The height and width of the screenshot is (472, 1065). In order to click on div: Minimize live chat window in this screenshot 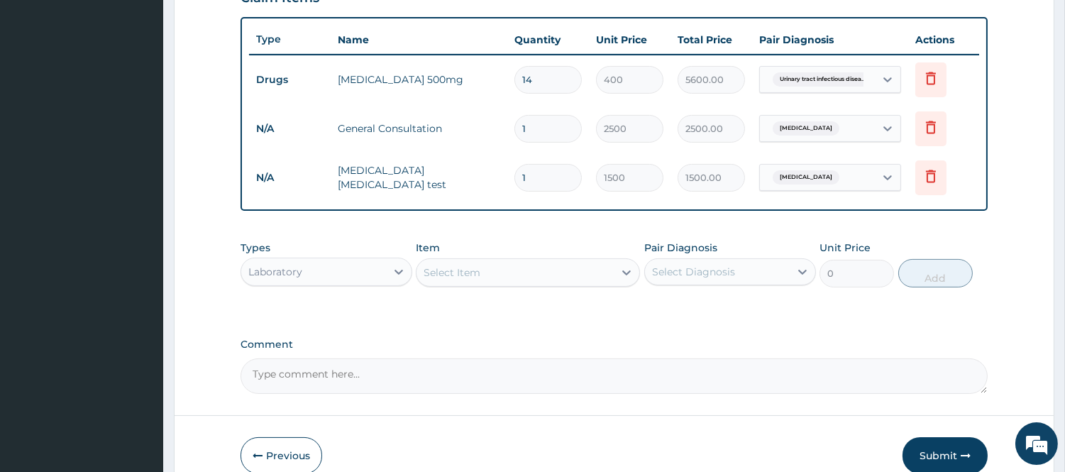, I will do `click(250, 24)`.